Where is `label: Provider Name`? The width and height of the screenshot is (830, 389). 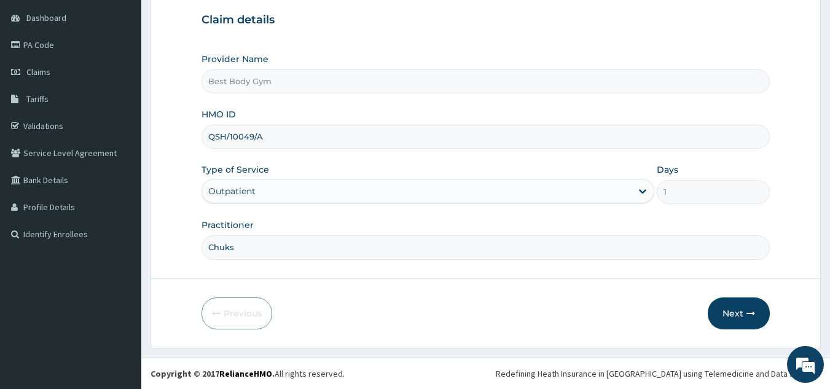 label: Provider Name is located at coordinates (235, 59).